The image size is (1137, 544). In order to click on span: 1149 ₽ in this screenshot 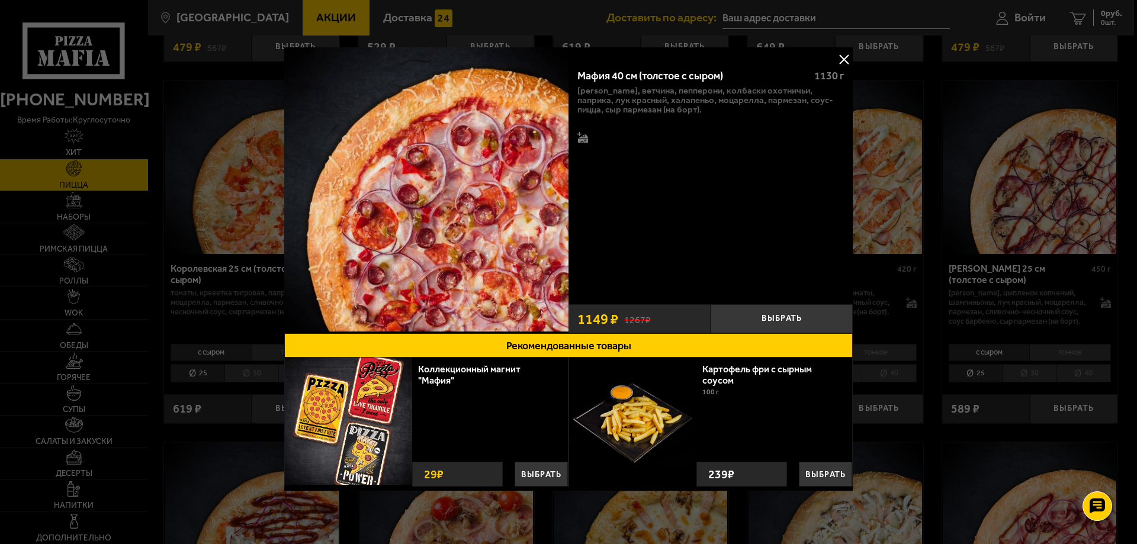, I will do `click(597, 319)`.